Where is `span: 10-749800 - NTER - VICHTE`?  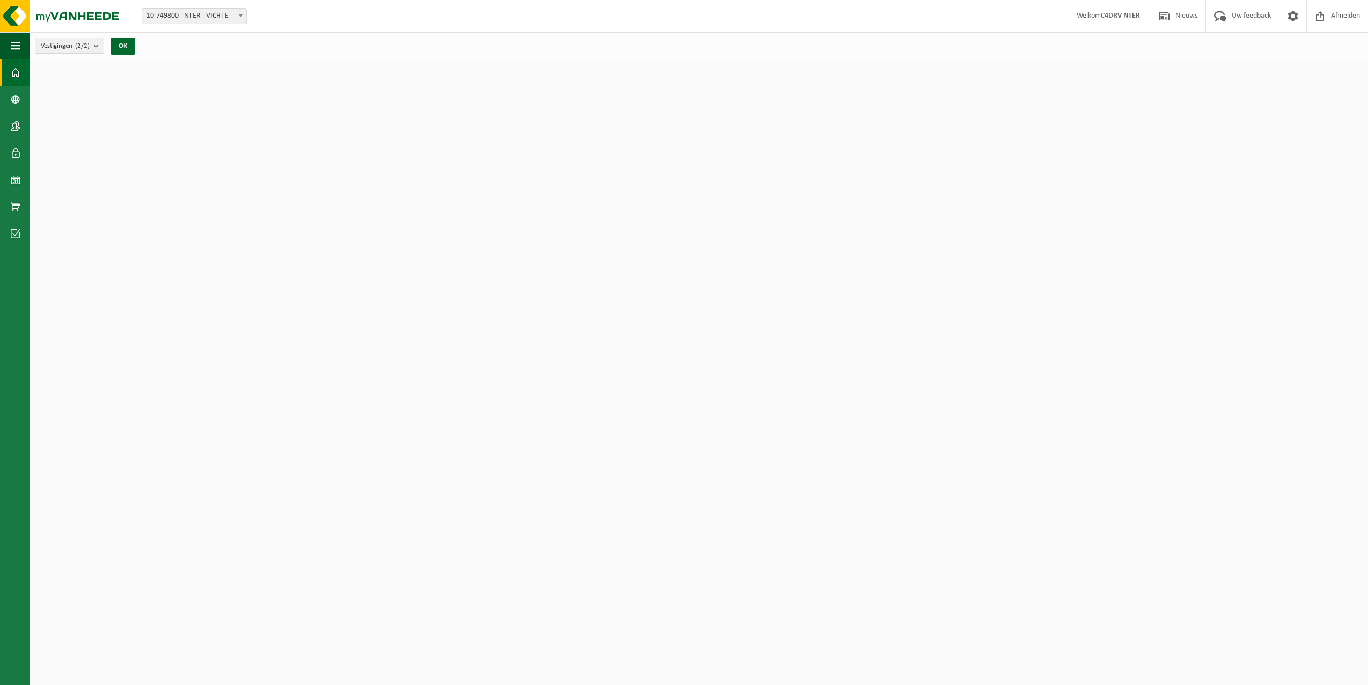
span: 10-749800 - NTER - VICHTE is located at coordinates (194, 16).